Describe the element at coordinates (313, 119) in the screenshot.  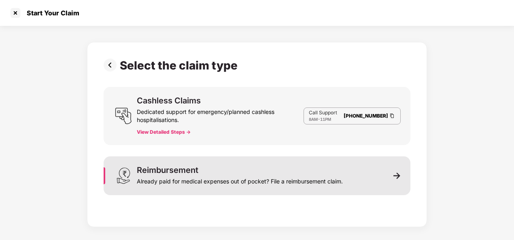
I see `span: 8AM` at that location.